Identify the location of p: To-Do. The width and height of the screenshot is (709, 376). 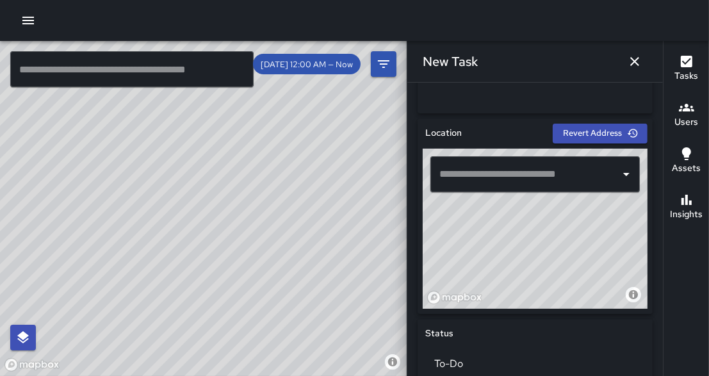
(535, 364).